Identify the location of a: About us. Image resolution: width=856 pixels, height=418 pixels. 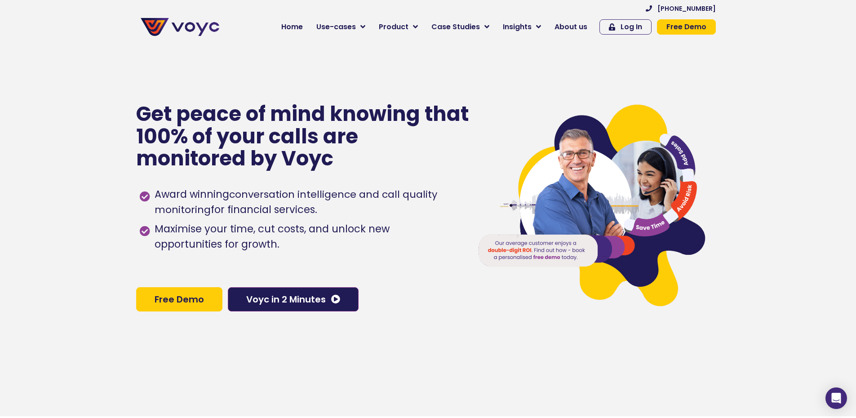
(570, 27).